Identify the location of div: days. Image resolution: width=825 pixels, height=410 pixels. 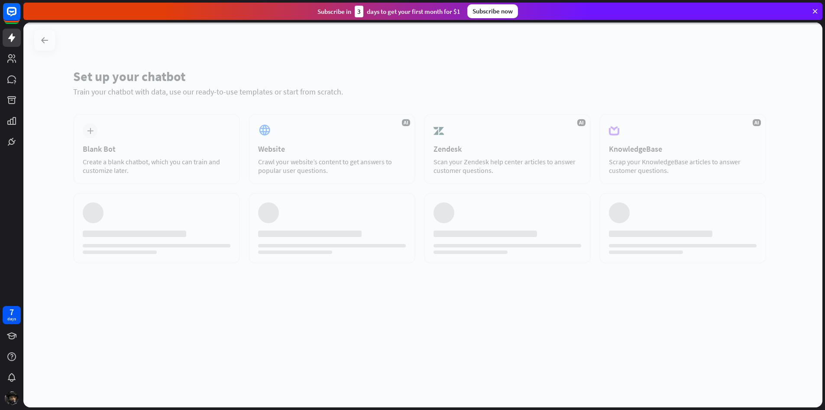
(12, 319).